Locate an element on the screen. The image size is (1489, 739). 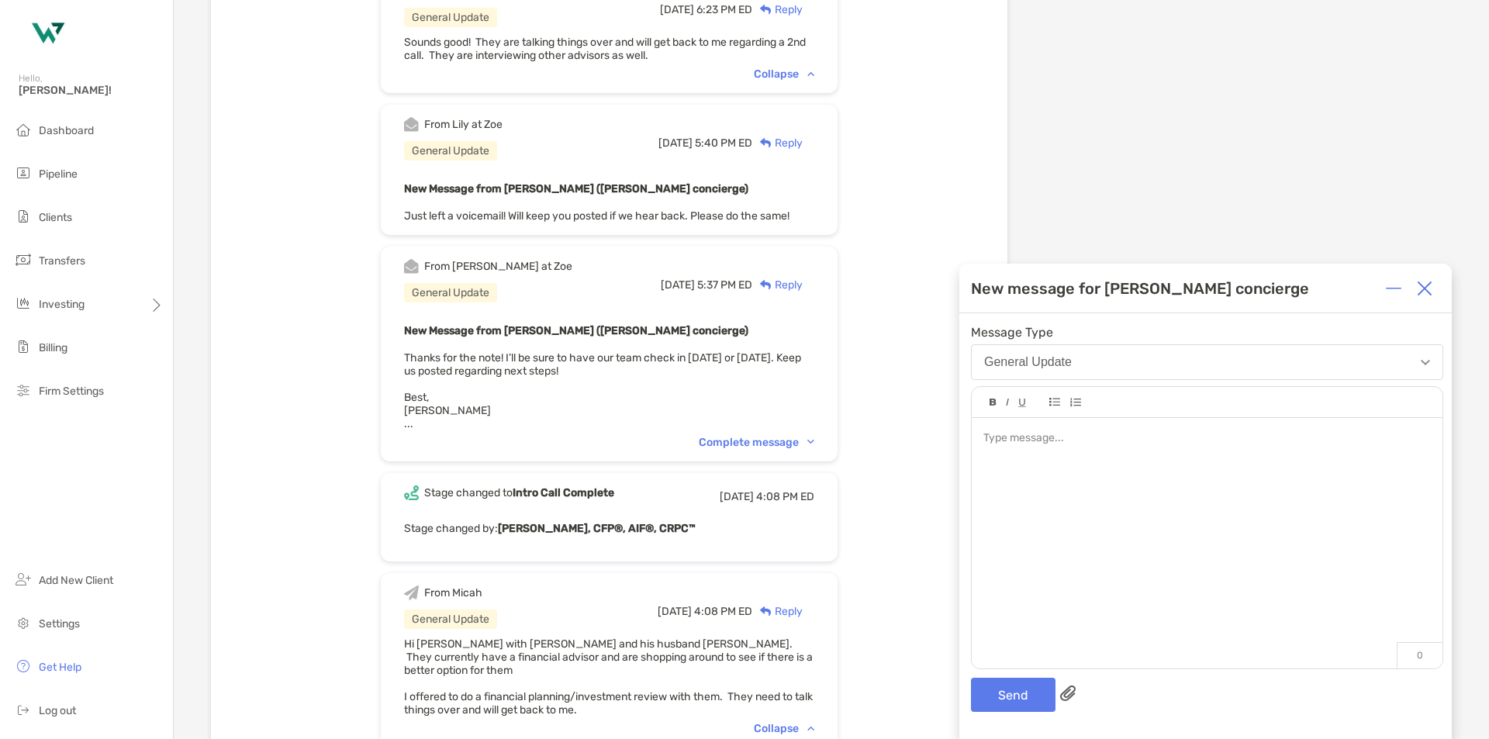
img: settings icon is located at coordinates (23, 623).